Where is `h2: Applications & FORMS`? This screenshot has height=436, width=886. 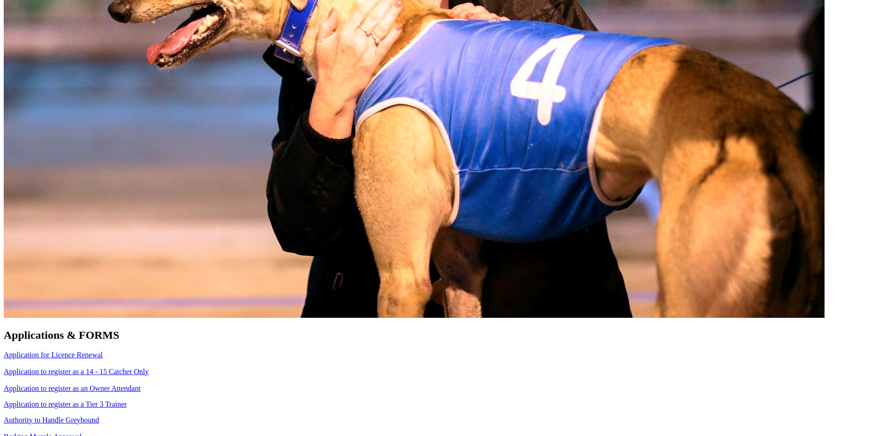
h2: Applications & FORMS is located at coordinates (443, 335).